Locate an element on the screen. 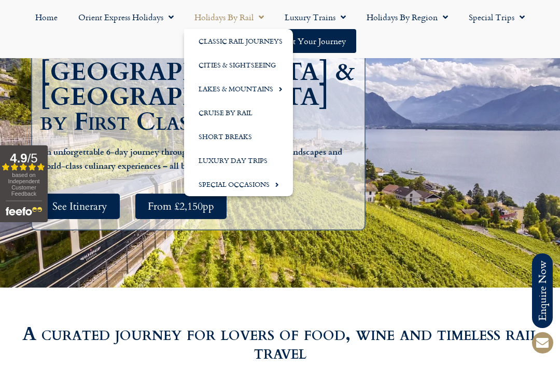  a: Holidays by Region is located at coordinates (407, 17).